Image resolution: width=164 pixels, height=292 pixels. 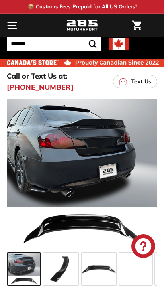 What do you see at coordinates (135, 81) in the screenshot?
I see `a: Text Us` at bounding box center [135, 81].